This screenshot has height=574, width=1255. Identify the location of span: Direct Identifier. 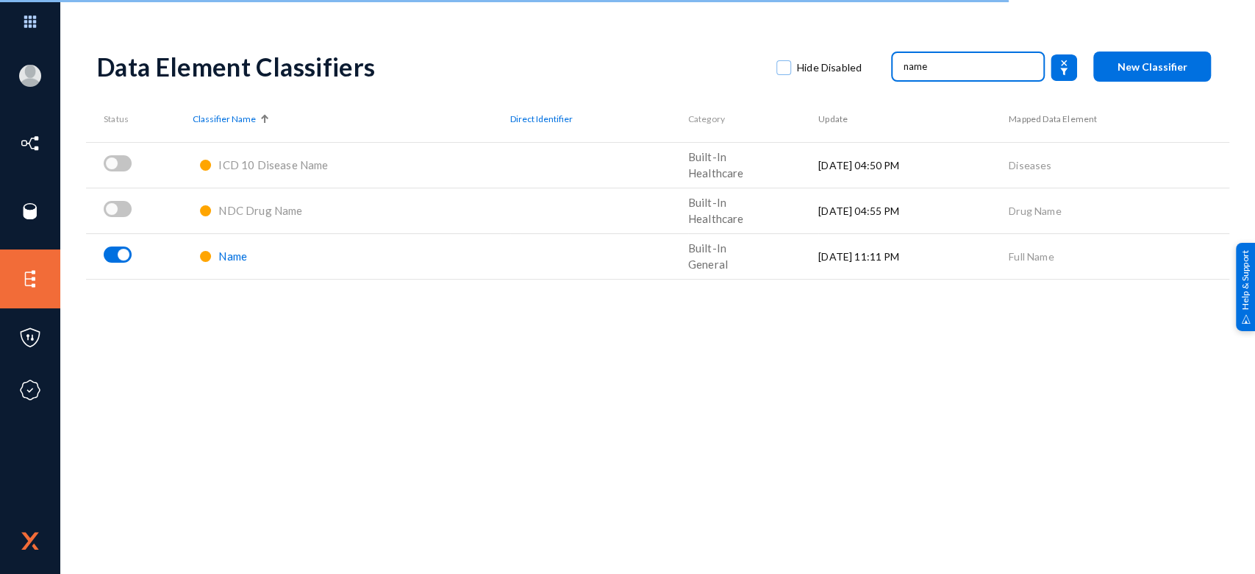
(541, 119).